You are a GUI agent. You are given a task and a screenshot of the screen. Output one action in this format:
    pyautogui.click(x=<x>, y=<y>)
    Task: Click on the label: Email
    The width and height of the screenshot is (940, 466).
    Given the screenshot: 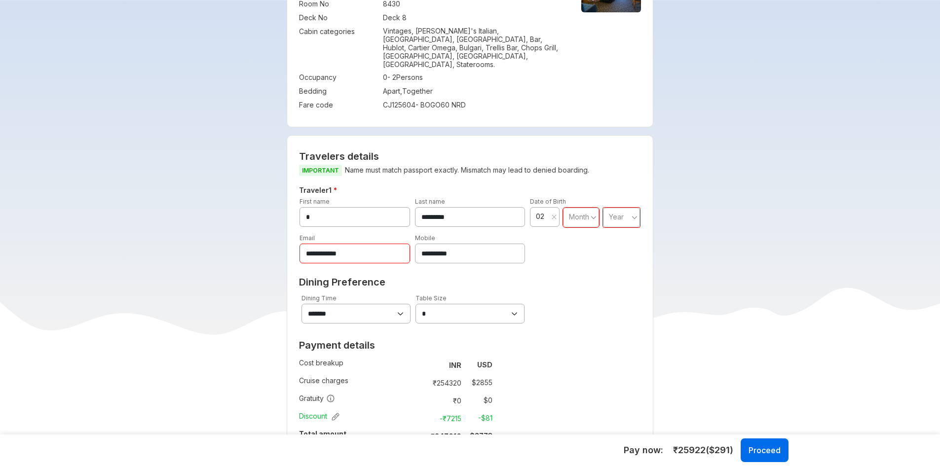 What is the action you would take?
    pyautogui.click(x=307, y=238)
    